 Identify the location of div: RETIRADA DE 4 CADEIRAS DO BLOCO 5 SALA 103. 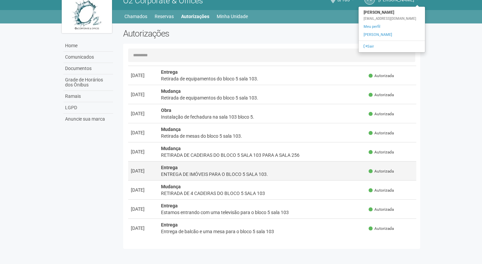
(262, 194).